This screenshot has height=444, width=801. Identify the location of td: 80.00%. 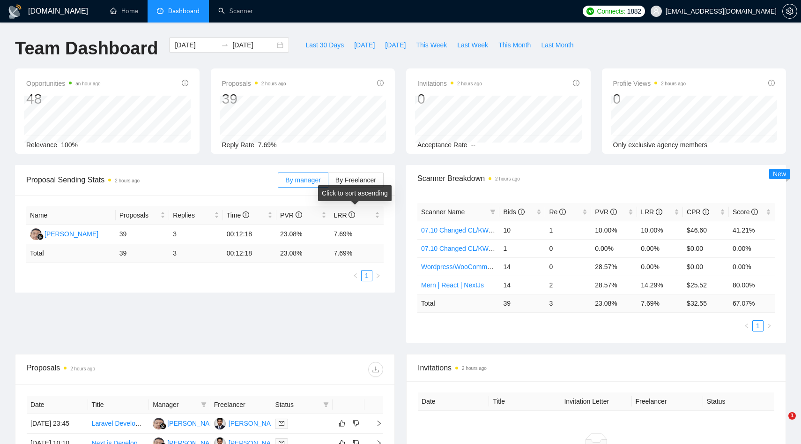
(752, 284).